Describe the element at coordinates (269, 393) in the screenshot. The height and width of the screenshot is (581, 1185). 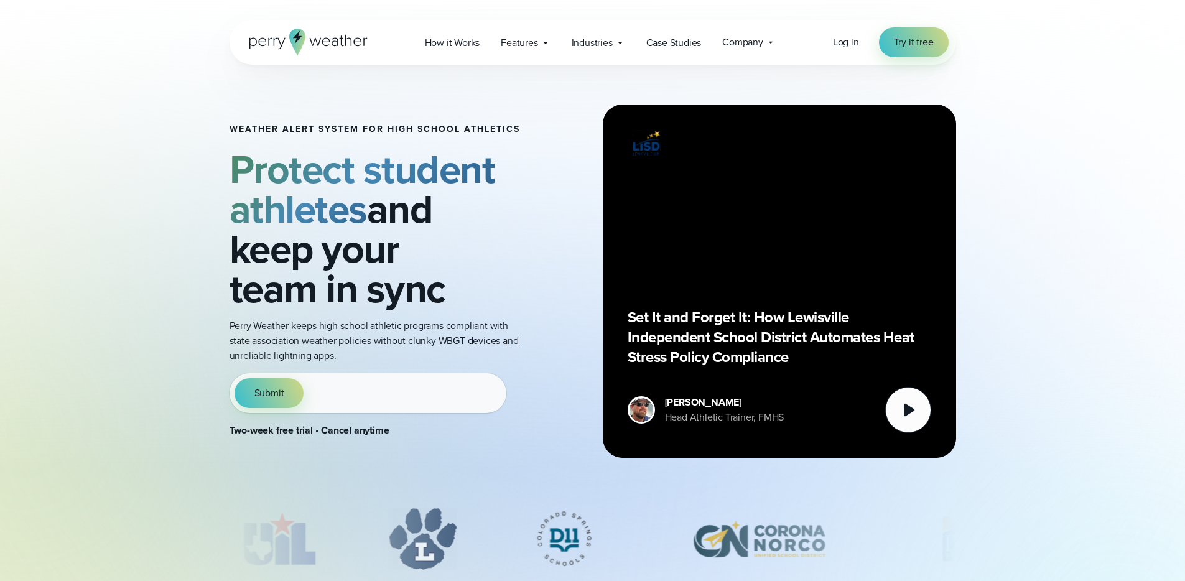
I see `span: Submit` at that location.